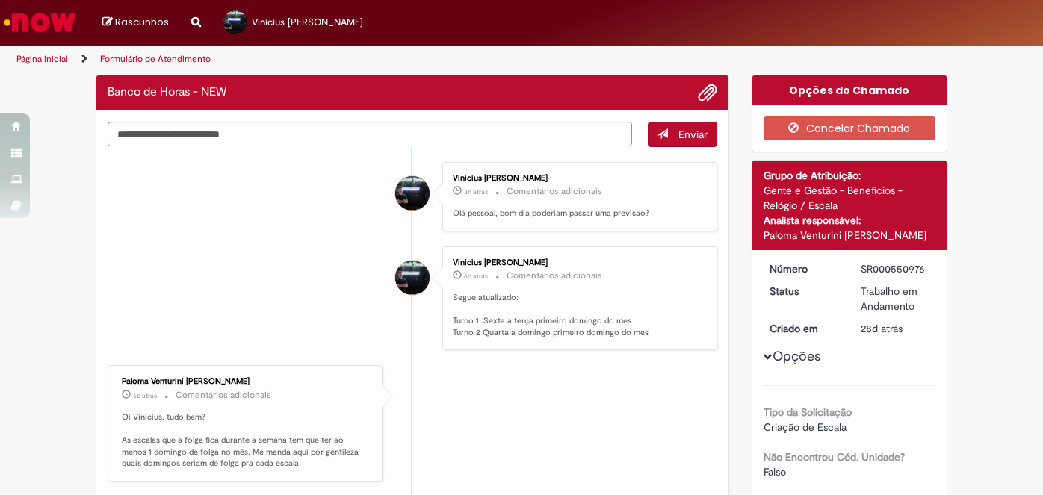 This screenshot has height=495, width=1043. I want to click on span: Criação de Escala, so click(805, 427).